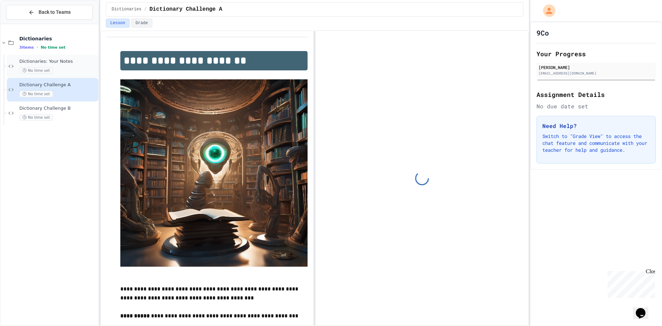  Describe the element at coordinates (25, 23) in the screenshot. I see `div: Chat with us now!Close` at that location.